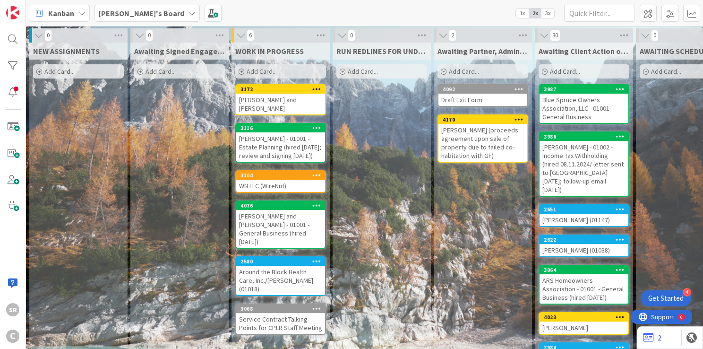  Describe the element at coordinates (687, 292) in the screenshot. I see `div: 4` at that location.